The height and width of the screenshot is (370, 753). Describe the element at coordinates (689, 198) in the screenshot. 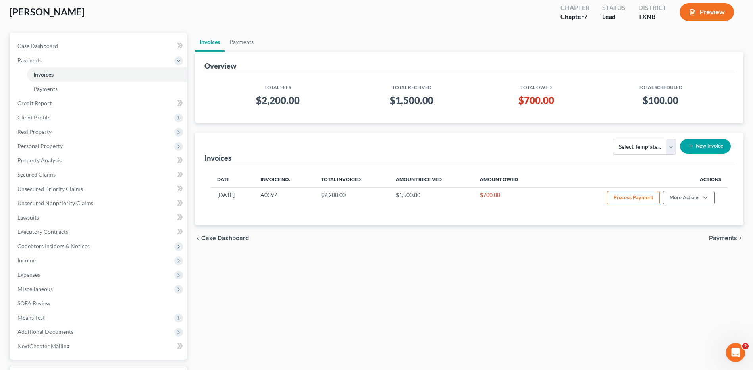

I see `button: More Actions` at that location.